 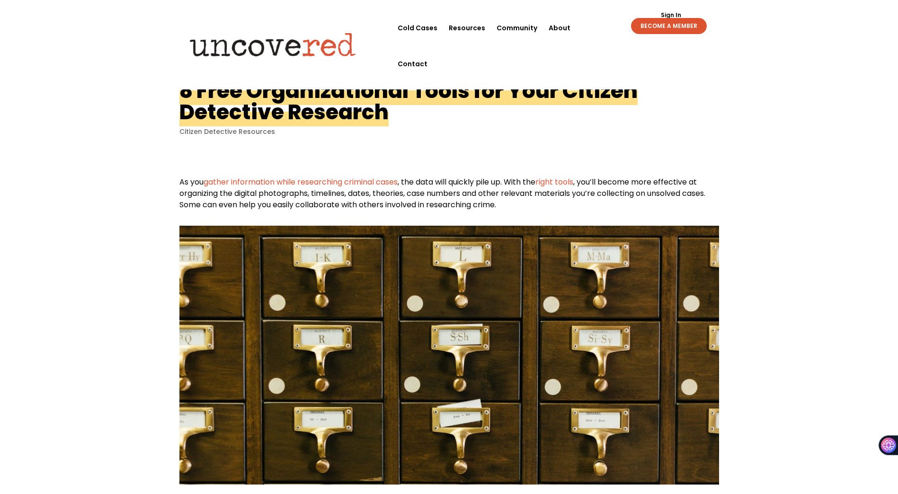 What do you see at coordinates (517, 28) in the screenshot?
I see `a: Community` at bounding box center [517, 28].